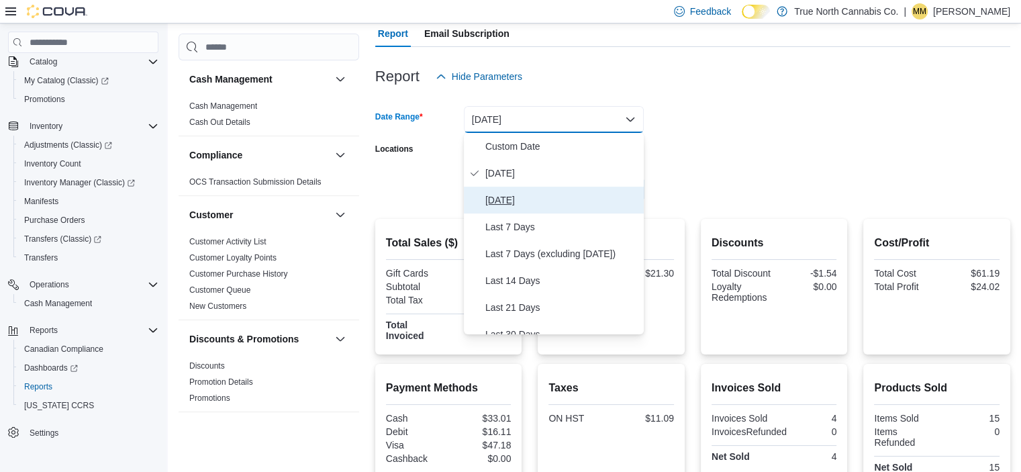 This screenshot has height=472, width=1021. Describe the element at coordinates (51, 368) in the screenshot. I see `a: Dashboards` at that location.